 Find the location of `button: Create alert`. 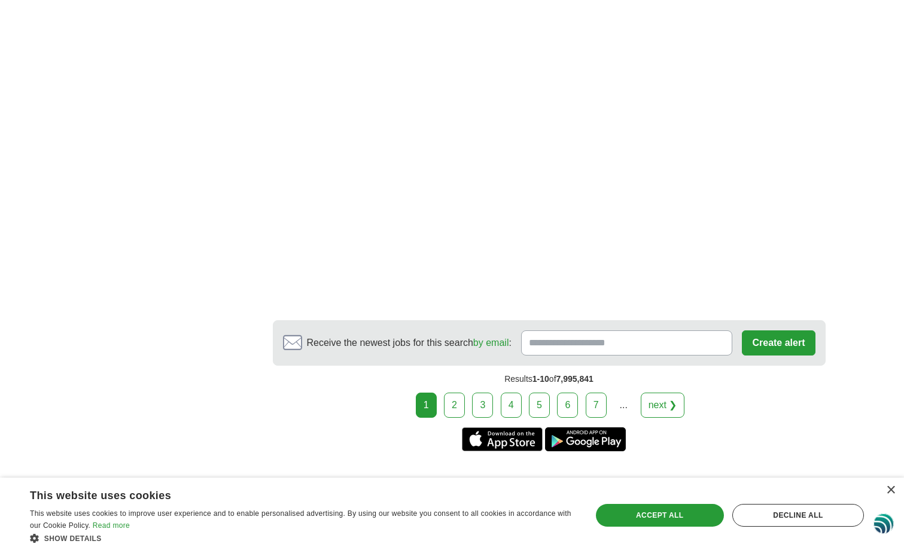

button: Create alert is located at coordinates (779, 343).